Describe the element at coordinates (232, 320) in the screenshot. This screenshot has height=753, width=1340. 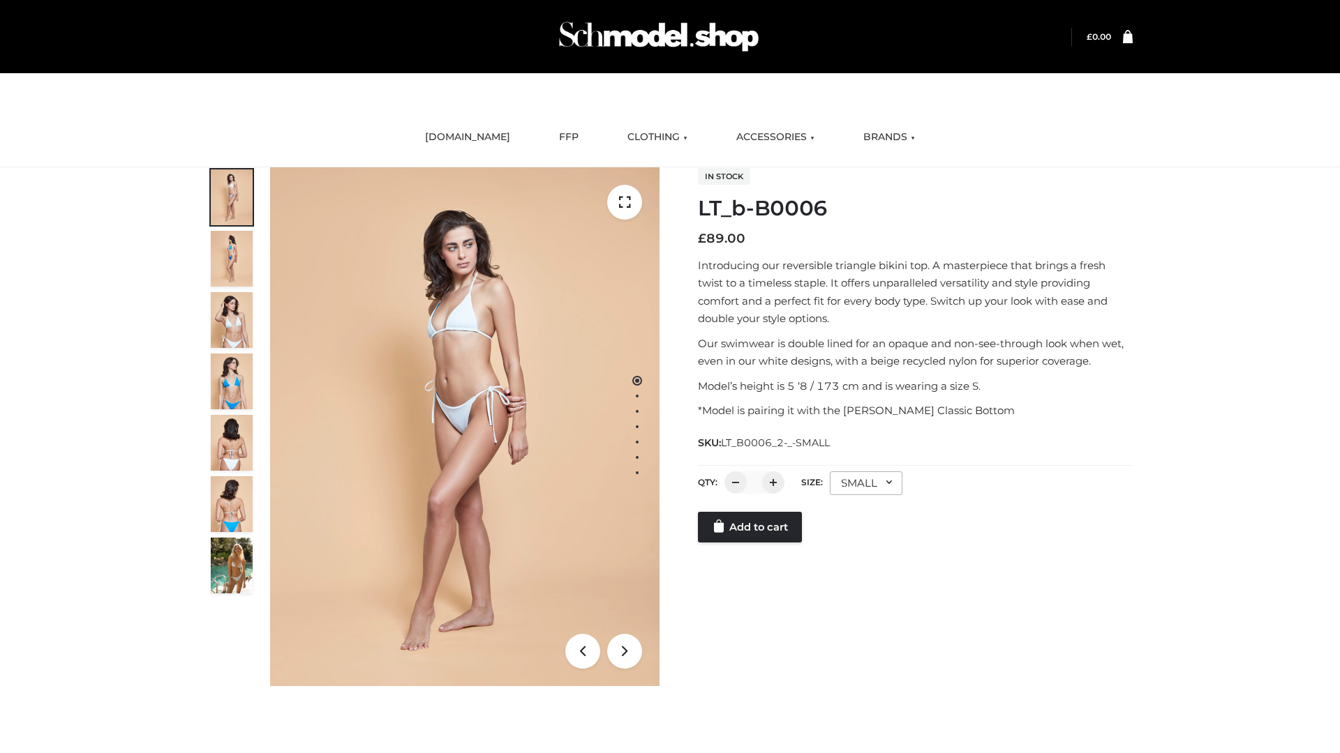
I see `img: ArielClassicBikiniTop_CloudNine_AzureSky_OW114ECO_3-scaled.jpg` at that location.